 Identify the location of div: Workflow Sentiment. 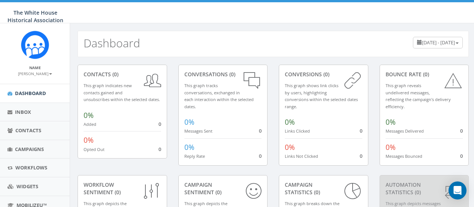
(122, 188).